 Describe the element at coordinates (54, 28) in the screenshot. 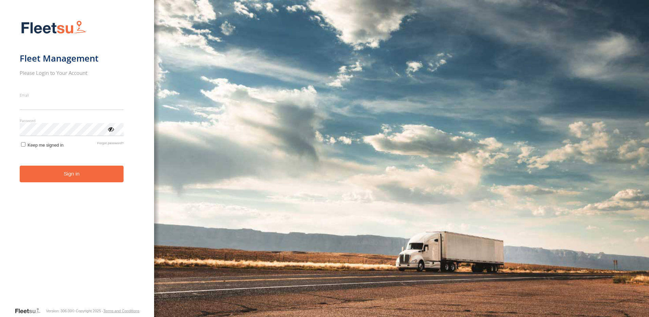

I see `img: Fleetsu` at that location.